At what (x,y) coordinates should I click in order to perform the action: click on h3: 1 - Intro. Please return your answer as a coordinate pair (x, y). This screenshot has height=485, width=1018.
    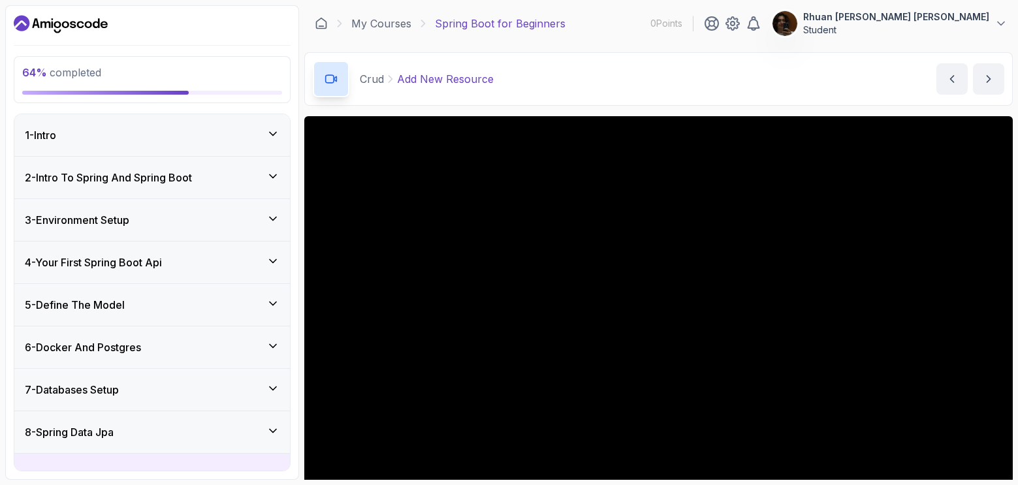
    Looking at the image, I should click on (41, 135).